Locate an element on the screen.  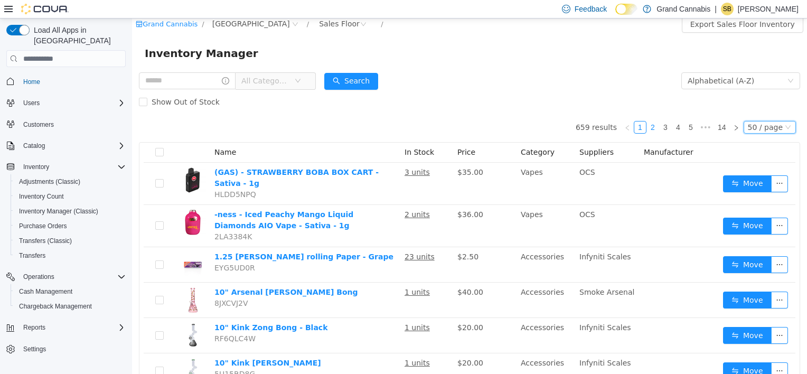
img: (GAS) - STRAWBERRY BOBA BOX CART - Sativa - 1g hero shot is located at coordinates (61, 162).